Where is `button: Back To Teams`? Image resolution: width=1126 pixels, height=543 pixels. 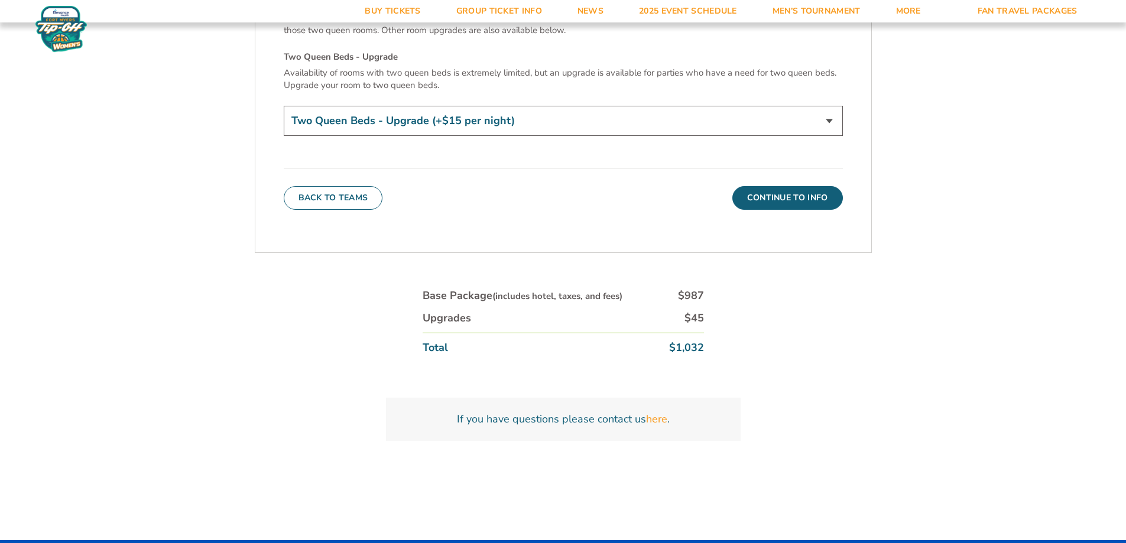
button: Back To Teams is located at coordinates (333, 198).